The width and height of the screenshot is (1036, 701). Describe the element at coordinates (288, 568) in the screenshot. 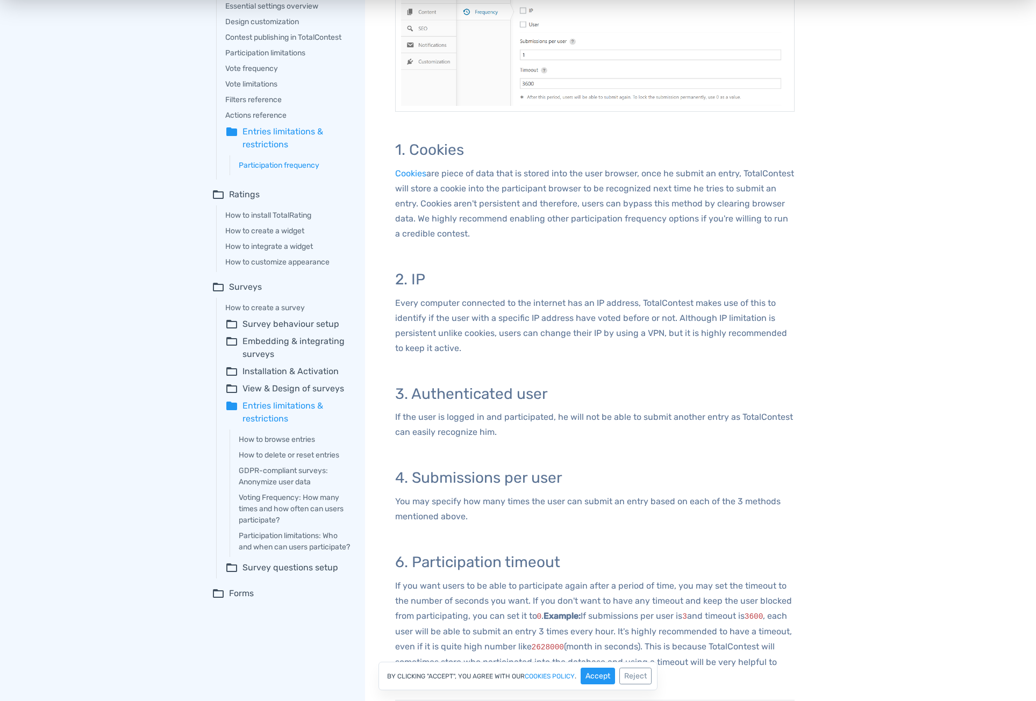

I see `summary: folder_openSurvey questions setup` at that location.